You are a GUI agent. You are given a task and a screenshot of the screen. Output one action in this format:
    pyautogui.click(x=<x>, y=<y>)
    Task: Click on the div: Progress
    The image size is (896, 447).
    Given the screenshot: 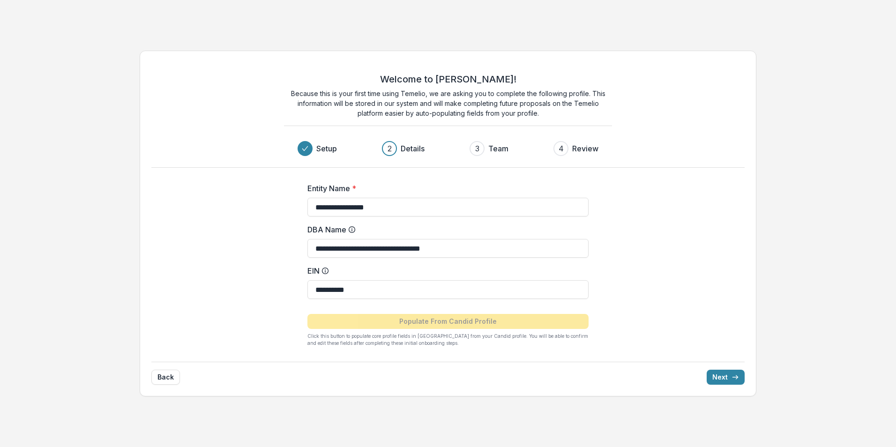 What is the action you would take?
    pyautogui.click(x=448, y=149)
    